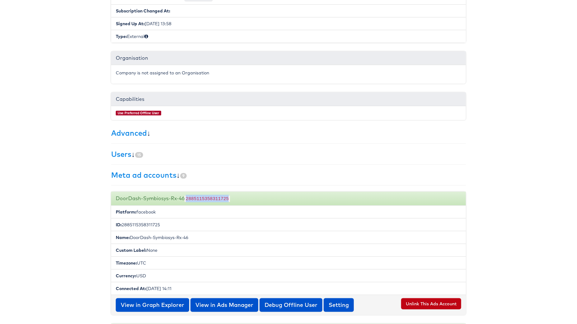 This screenshot has height=324, width=577. Describe the element at coordinates (138, 113) in the screenshot. I see `a: Use Preferred Offline User` at that location.